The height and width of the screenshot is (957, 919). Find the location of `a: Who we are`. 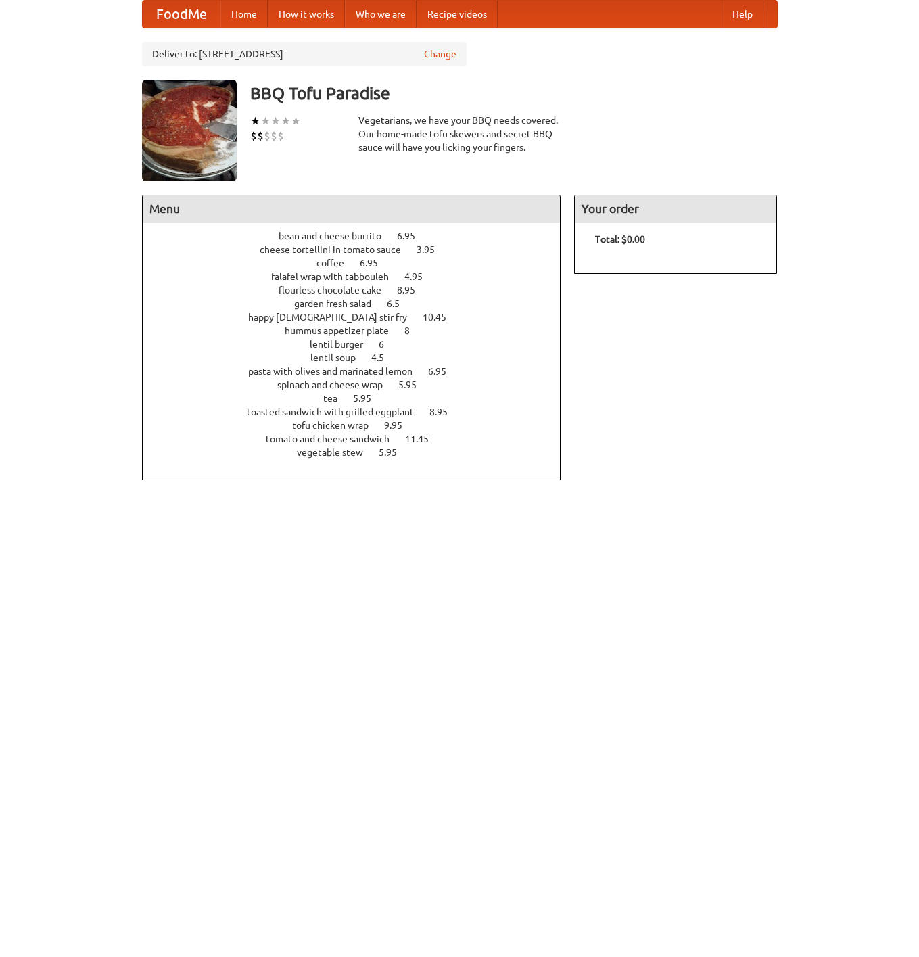

a: Who we are is located at coordinates (381, 14).